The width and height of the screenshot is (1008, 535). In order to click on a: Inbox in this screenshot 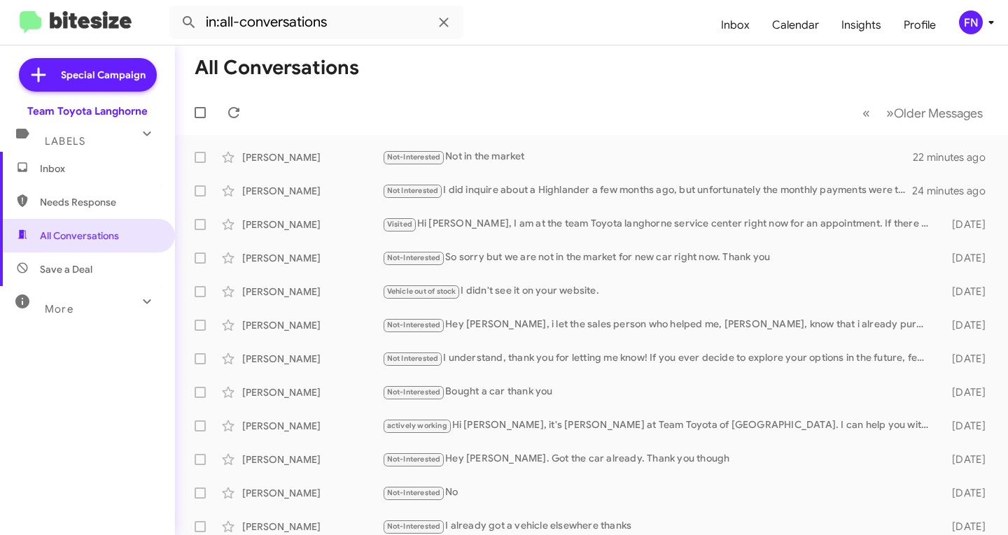, I will do `click(735, 25)`.